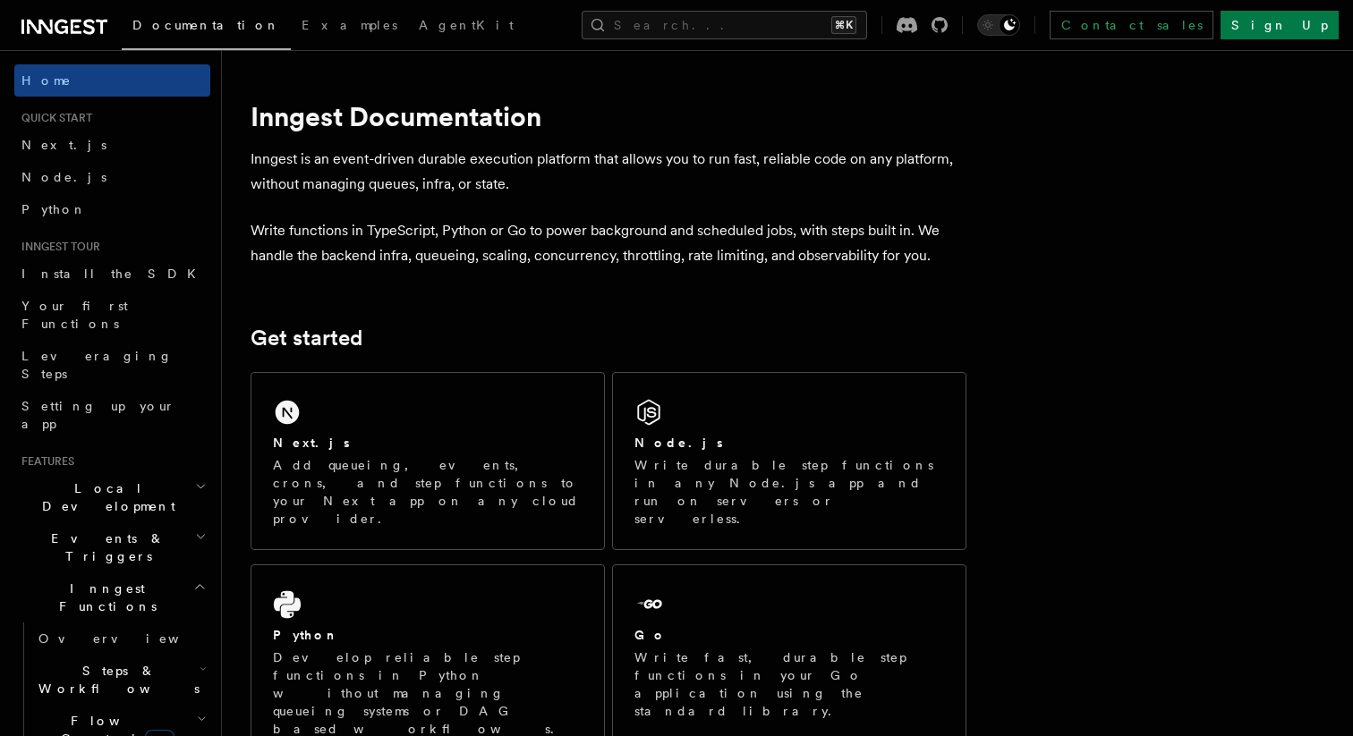  What do you see at coordinates (47, 81) in the screenshot?
I see `span: Home` at bounding box center [47, 81].